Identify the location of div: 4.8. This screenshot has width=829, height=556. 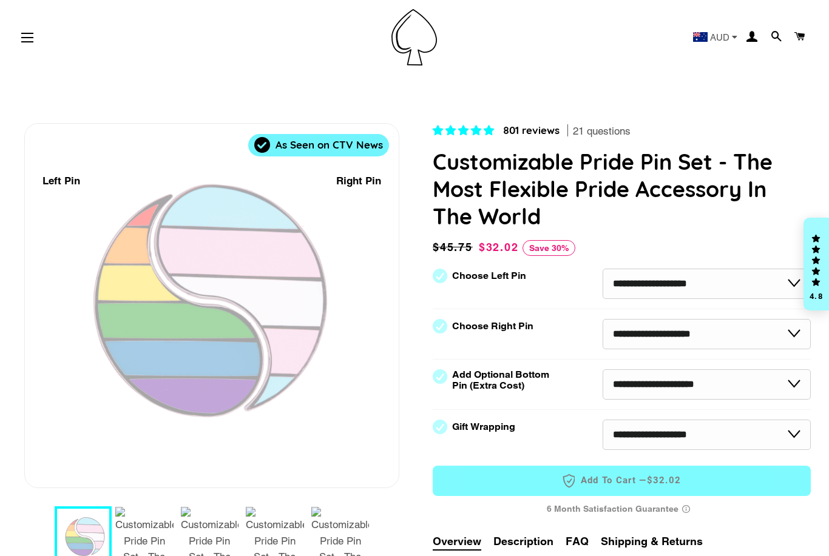
(816, 296).